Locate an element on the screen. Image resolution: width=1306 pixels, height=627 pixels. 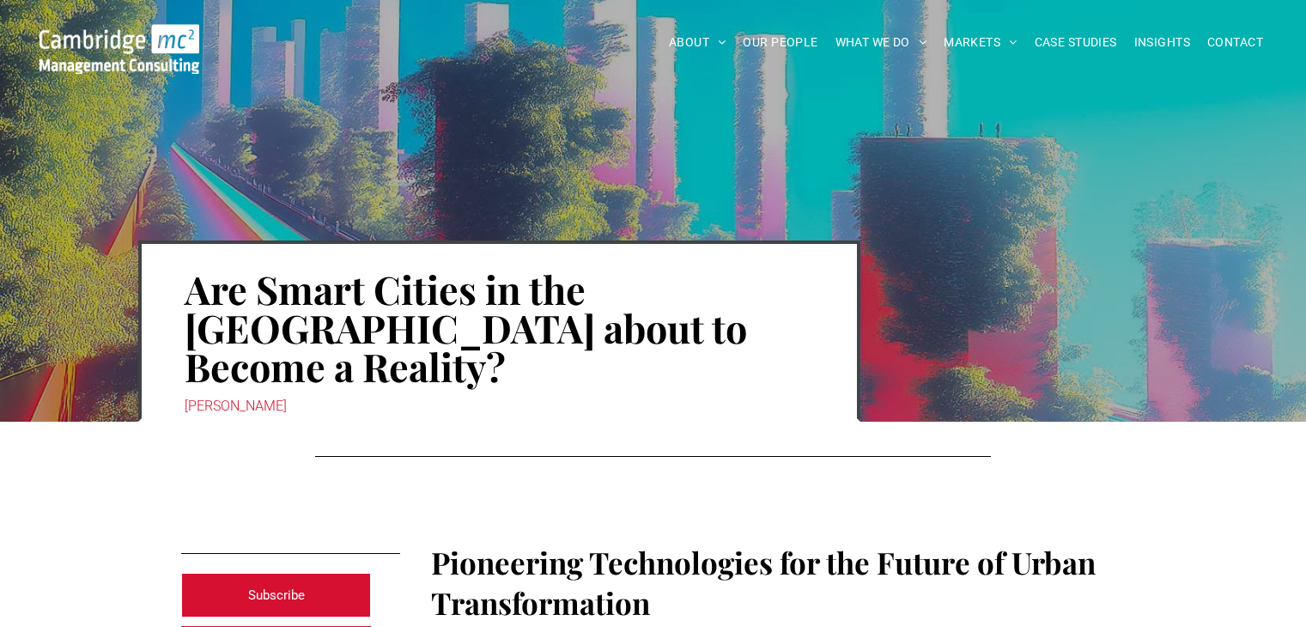
a: ABOUT is located at coordinates (697, 42).